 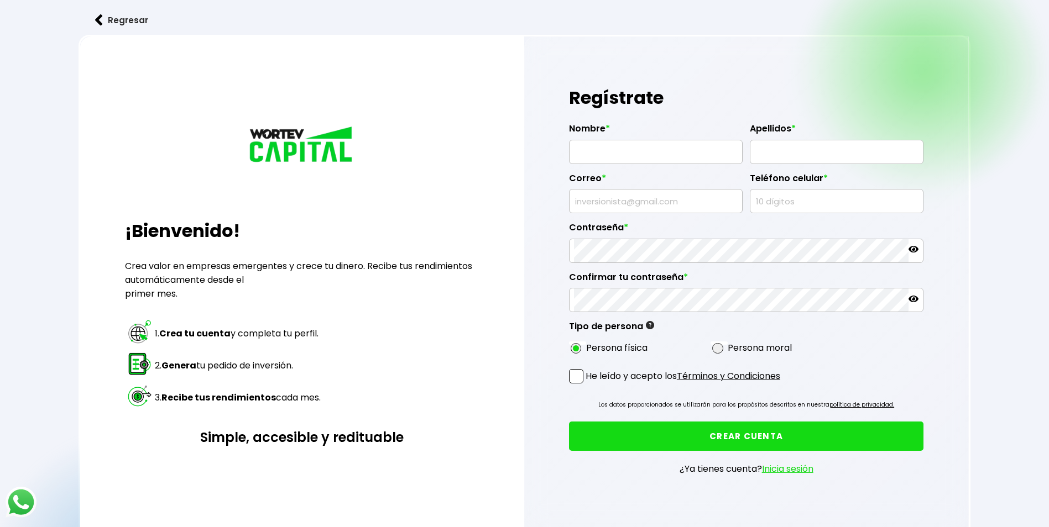 What do you see at coordinates (122, 20) in the screenshot?
I see `button: Regresar` at bounding box center [122, 20].